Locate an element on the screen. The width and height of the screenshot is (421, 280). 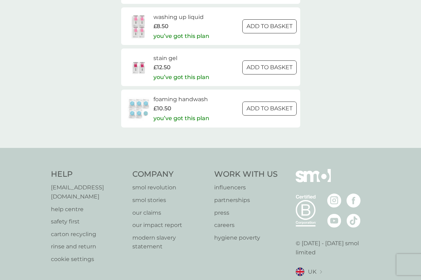
p: our impact report is located at coordinates (170, 225).